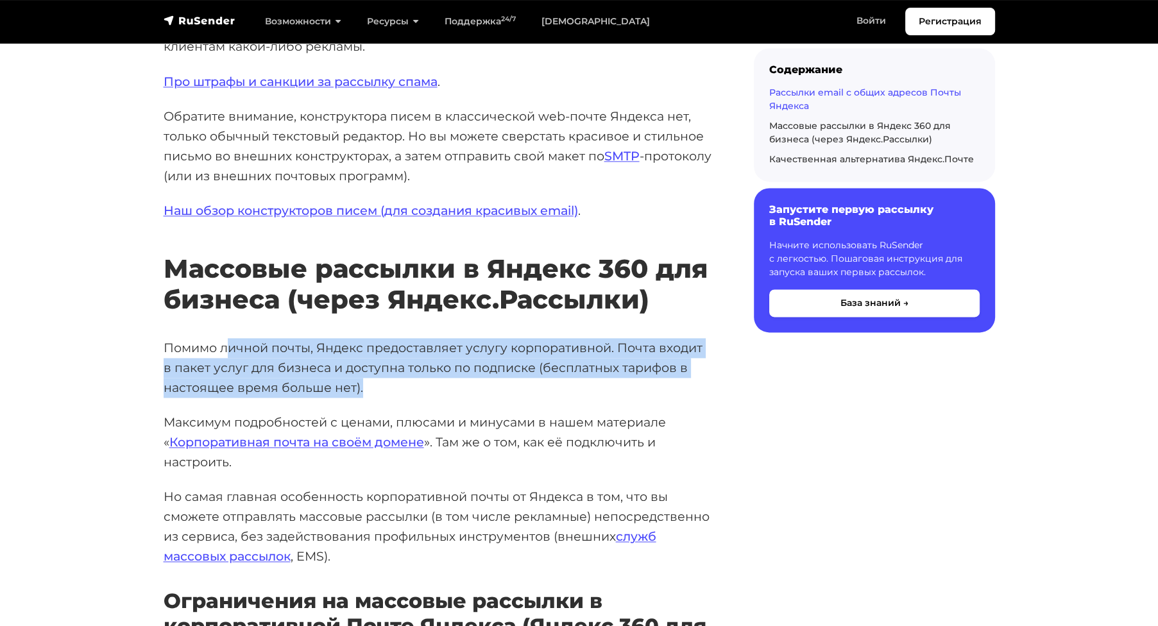 This screenshot has height=626, width=1158. I want to click on a: Корпоративная почта на своём домене, so click(297, 442).